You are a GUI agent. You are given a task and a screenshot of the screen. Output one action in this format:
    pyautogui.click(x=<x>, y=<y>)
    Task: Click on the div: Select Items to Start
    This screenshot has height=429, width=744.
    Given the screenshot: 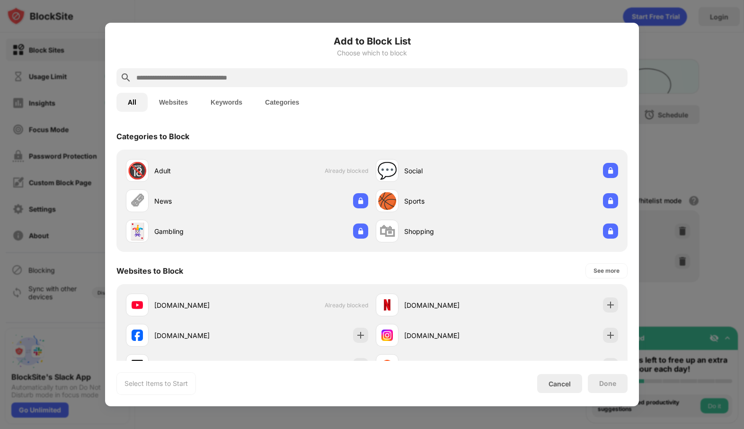 What is the action you would take?
    pyautogui.click(x=156, y=383)
    